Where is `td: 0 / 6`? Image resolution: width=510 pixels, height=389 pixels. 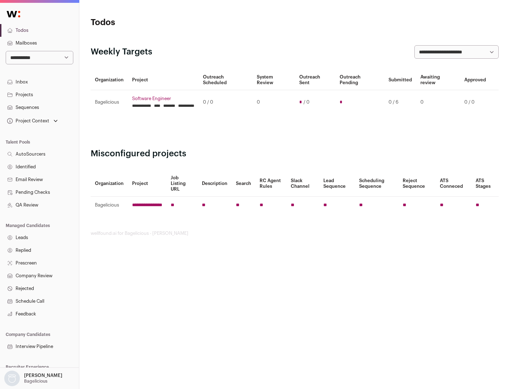
td: 0 / 6 is located at coordinates (400, 102).